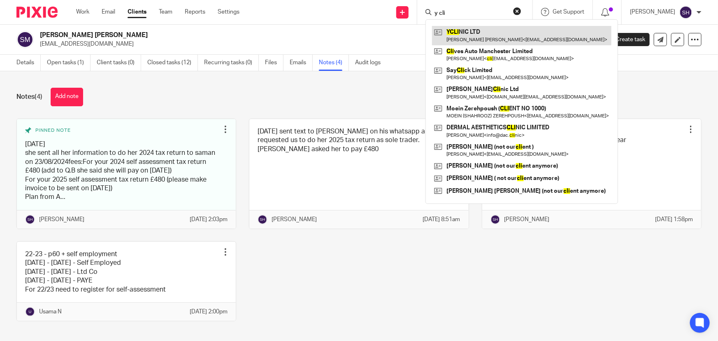 The height and width of the screenshot is (341, 718). What do you see at coordinates (517, 11) in the screenshot?
I see `button: Clear` at bounding box center [517, 11].